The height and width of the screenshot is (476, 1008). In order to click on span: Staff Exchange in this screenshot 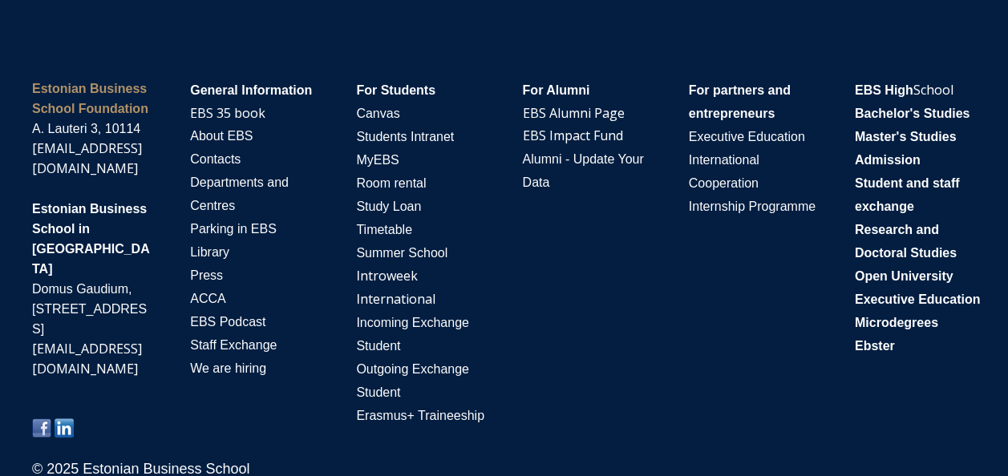, I will do `click(233, 345)`.